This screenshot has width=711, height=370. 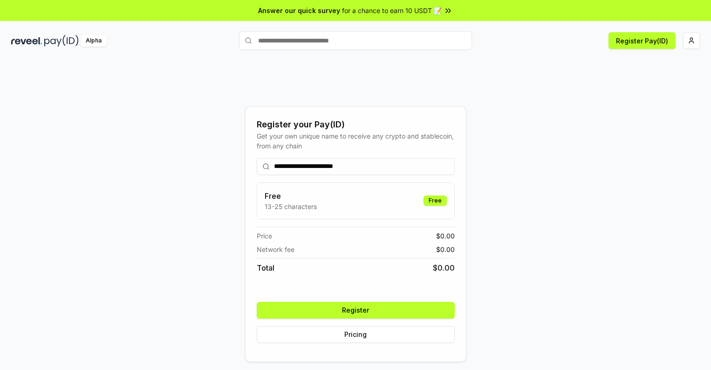 What do you see at coordinates (356, 310) in the screenshot?
I see `button: Register` at bounding box center [356, 310].